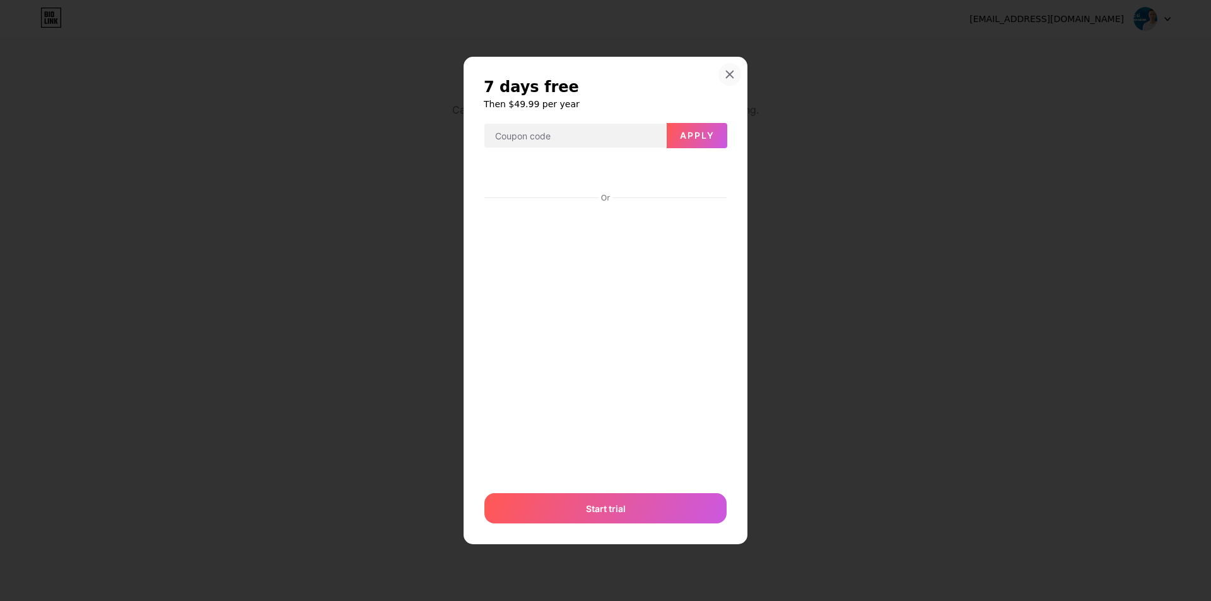 The height and width of the screenshot is (601, 1211). Describe the element at coordinates (697, 136) in the screenshot. I see `button: Apply` at that location.